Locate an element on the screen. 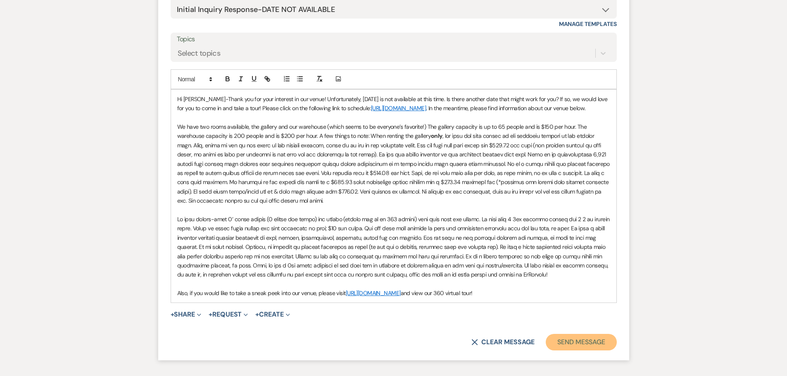  button: Create is located at coordinates (272, 315).